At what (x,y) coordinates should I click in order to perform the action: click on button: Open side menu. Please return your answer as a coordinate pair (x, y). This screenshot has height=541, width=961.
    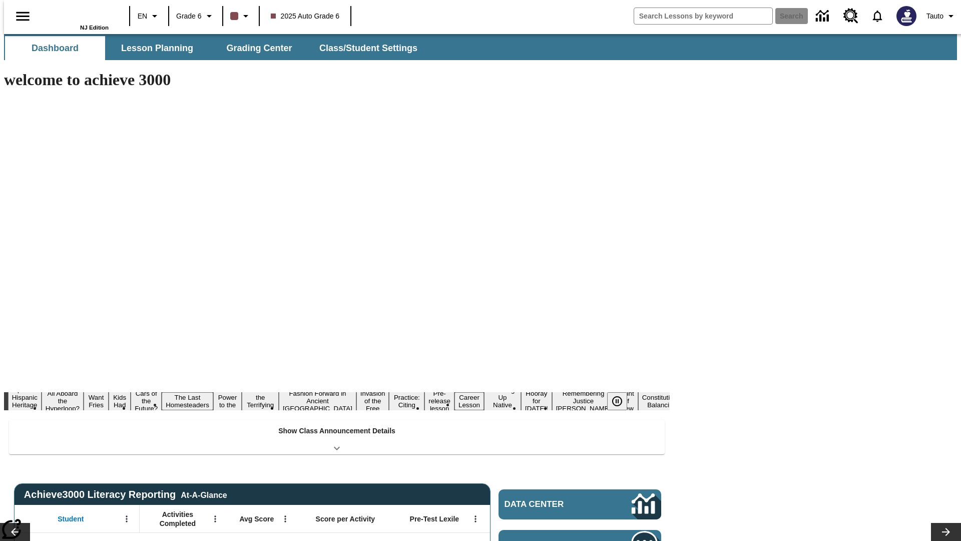
    Looking at the image, I should click on (23, 16).